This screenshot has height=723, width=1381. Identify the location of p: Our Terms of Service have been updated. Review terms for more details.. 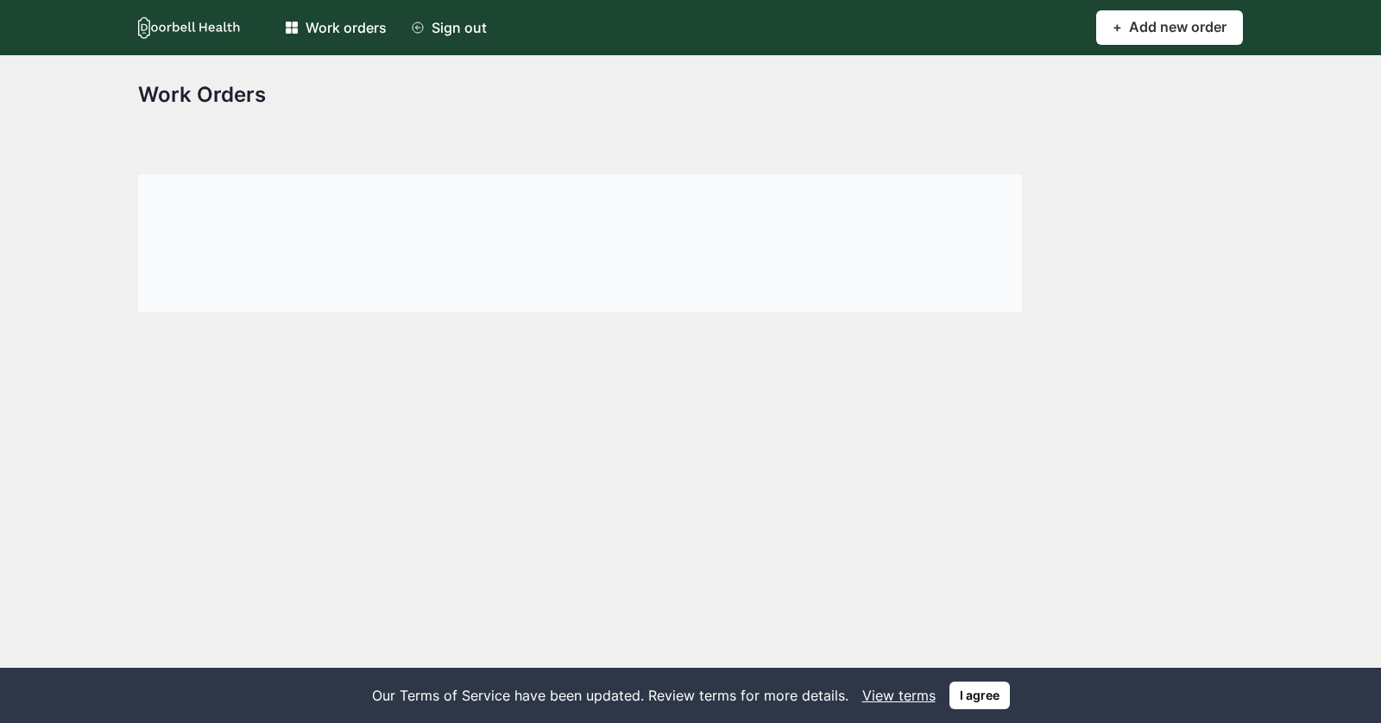
(610, 696).